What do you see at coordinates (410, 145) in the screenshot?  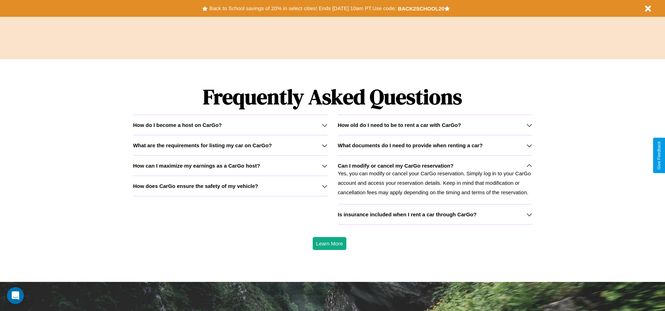 I see `h3: What documents do I need to provide when renting a car?` at bounding box center [410, 145].